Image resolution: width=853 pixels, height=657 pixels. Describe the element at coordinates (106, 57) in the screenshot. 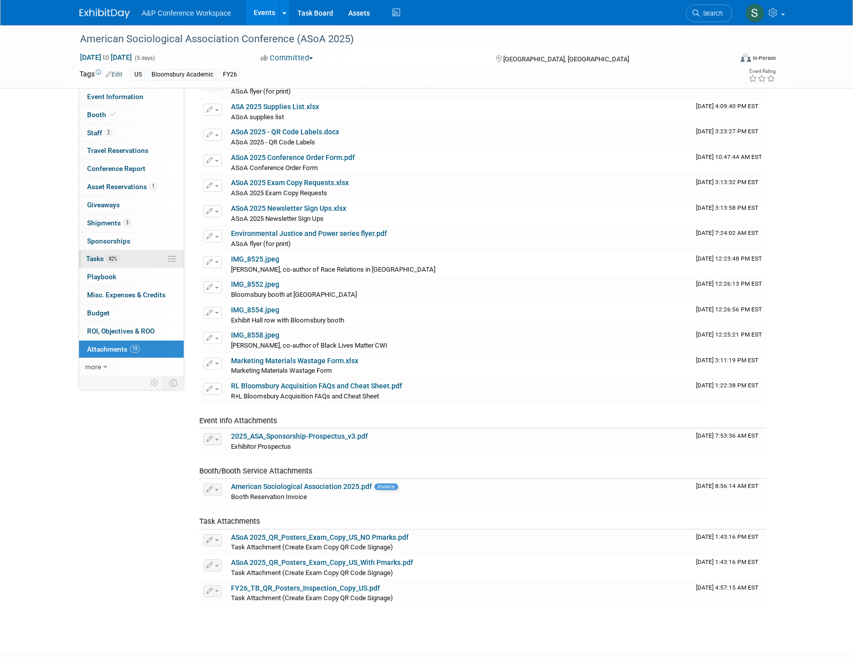

I see `span: to` at that location.